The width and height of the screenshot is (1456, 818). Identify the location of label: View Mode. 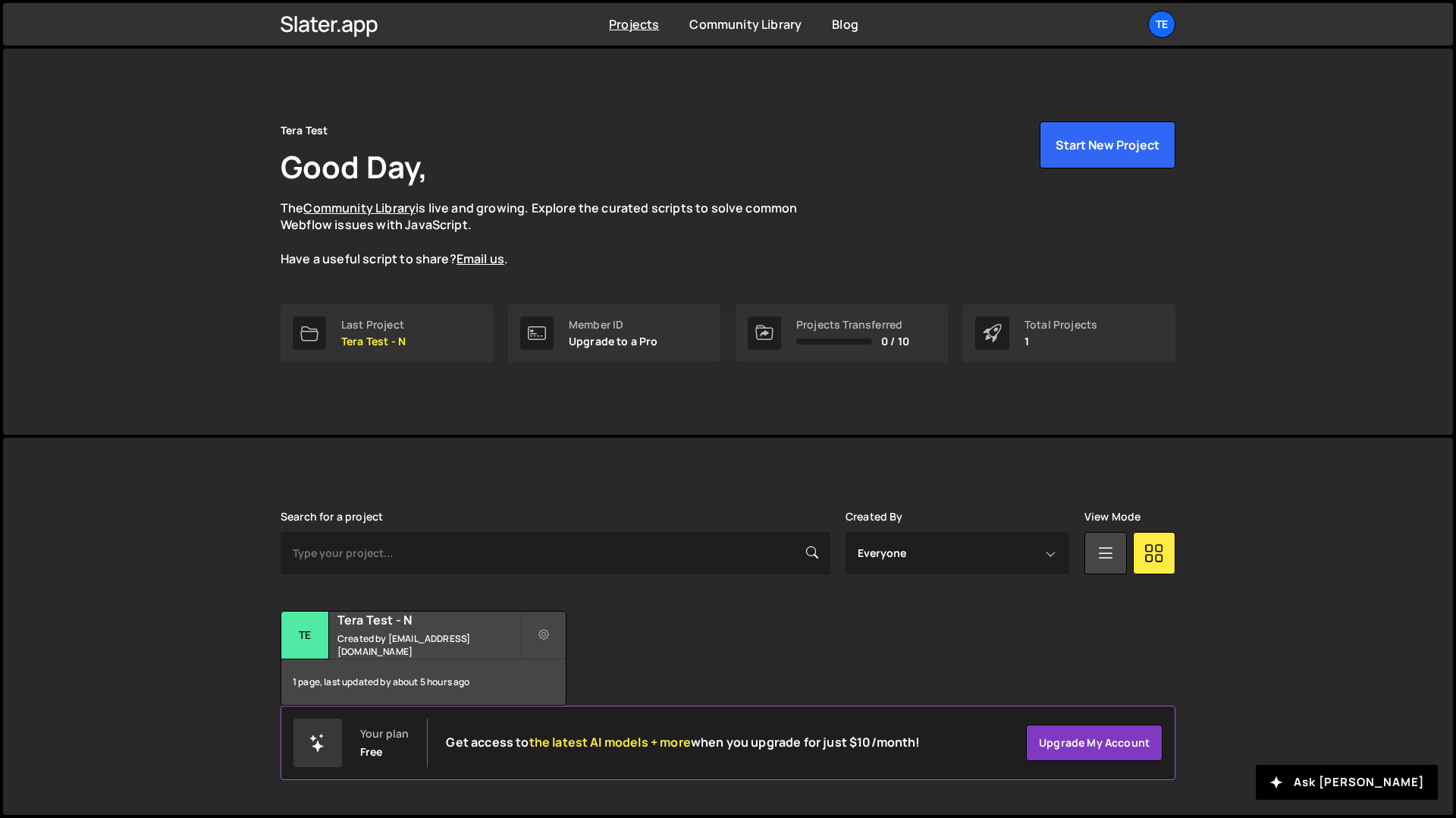
(1113, 517).